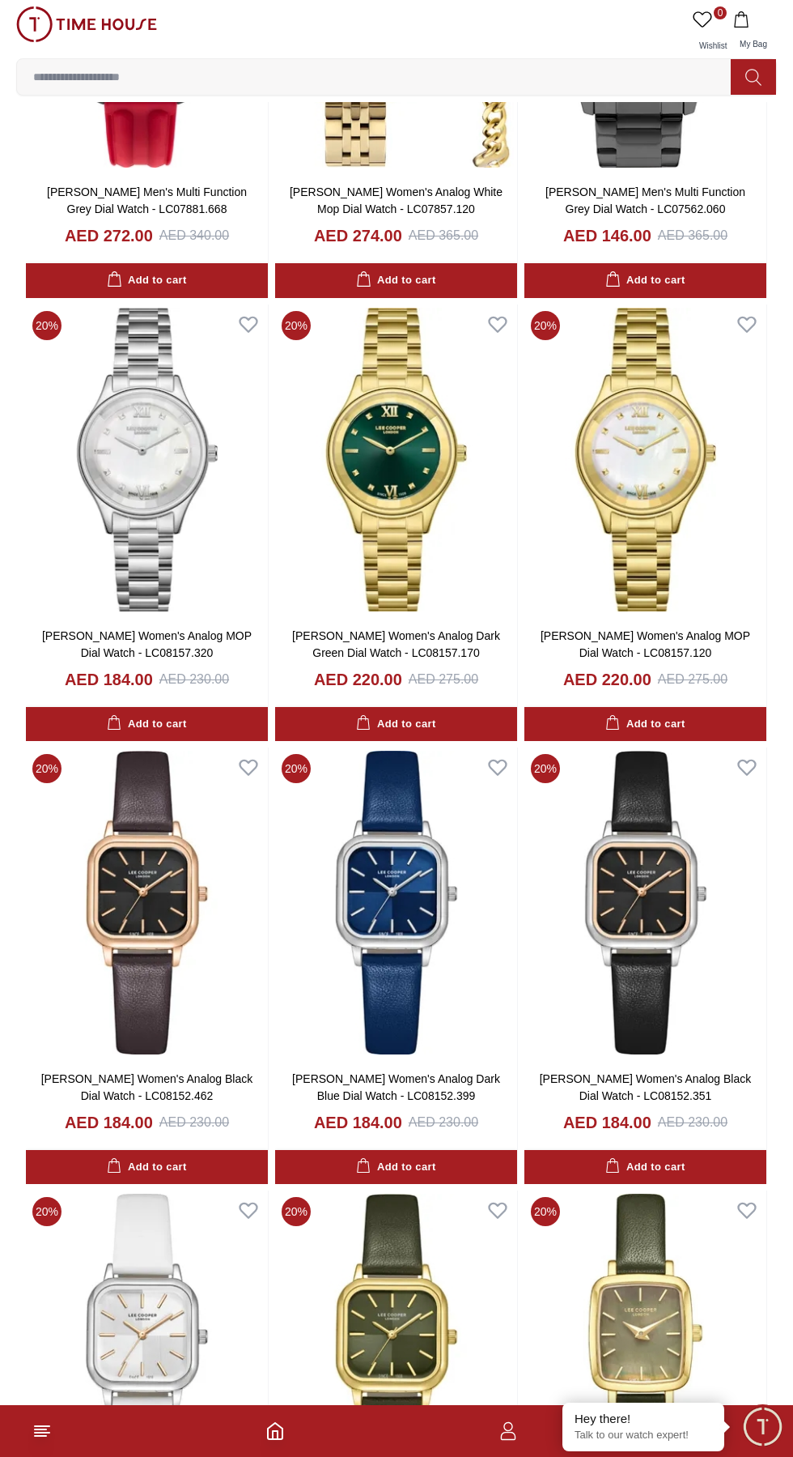 Image resolution: width=793 pixels, height=1457 pixels. I want to click on span: Wishlist, so click(713, 45).